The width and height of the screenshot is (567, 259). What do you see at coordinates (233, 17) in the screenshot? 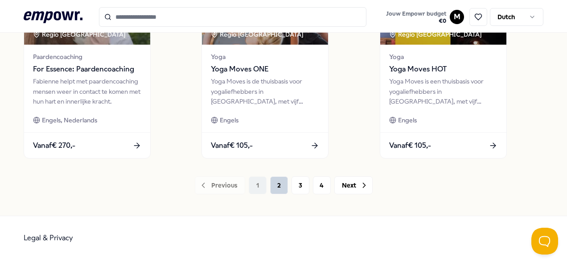
I see `input: Search for products, categories or subcategories` at bounding box center [233, 17].